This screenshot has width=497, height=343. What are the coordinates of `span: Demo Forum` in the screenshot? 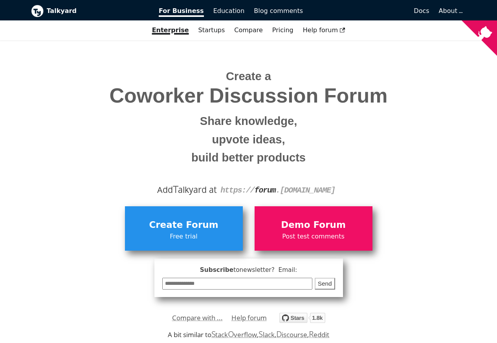 It's located at (313, 225).